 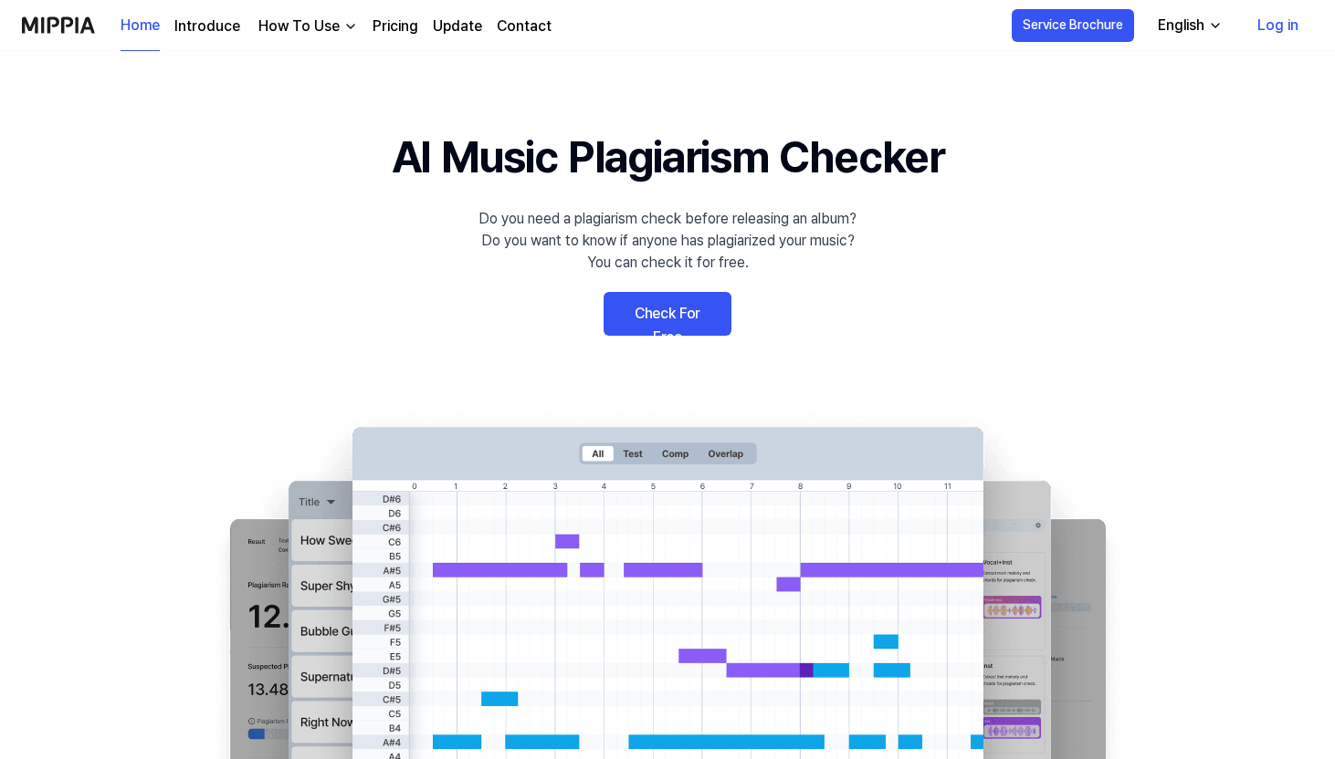 What do you see at coordinates (524, 26) in the screenshot?
I see `a: Contact` at bounding box center [524, 26].